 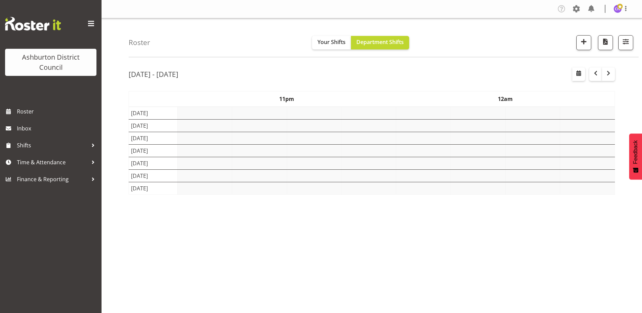 What do you see at coordinates (52, 145) in the screenshot?
I see `span: Shifts` at bounding box center [52, 145].